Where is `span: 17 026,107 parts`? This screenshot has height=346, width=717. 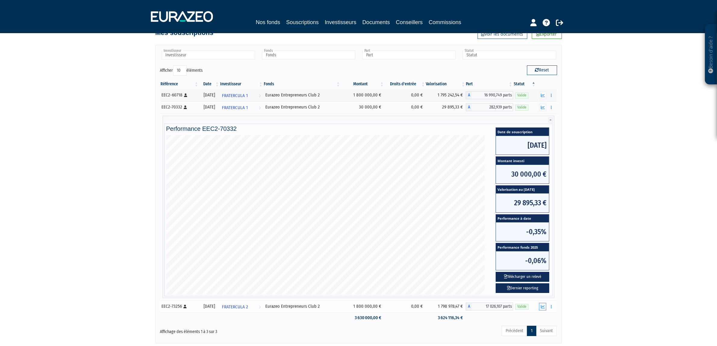
span: 17 026,107 parts is located at coordinates (493, 306).